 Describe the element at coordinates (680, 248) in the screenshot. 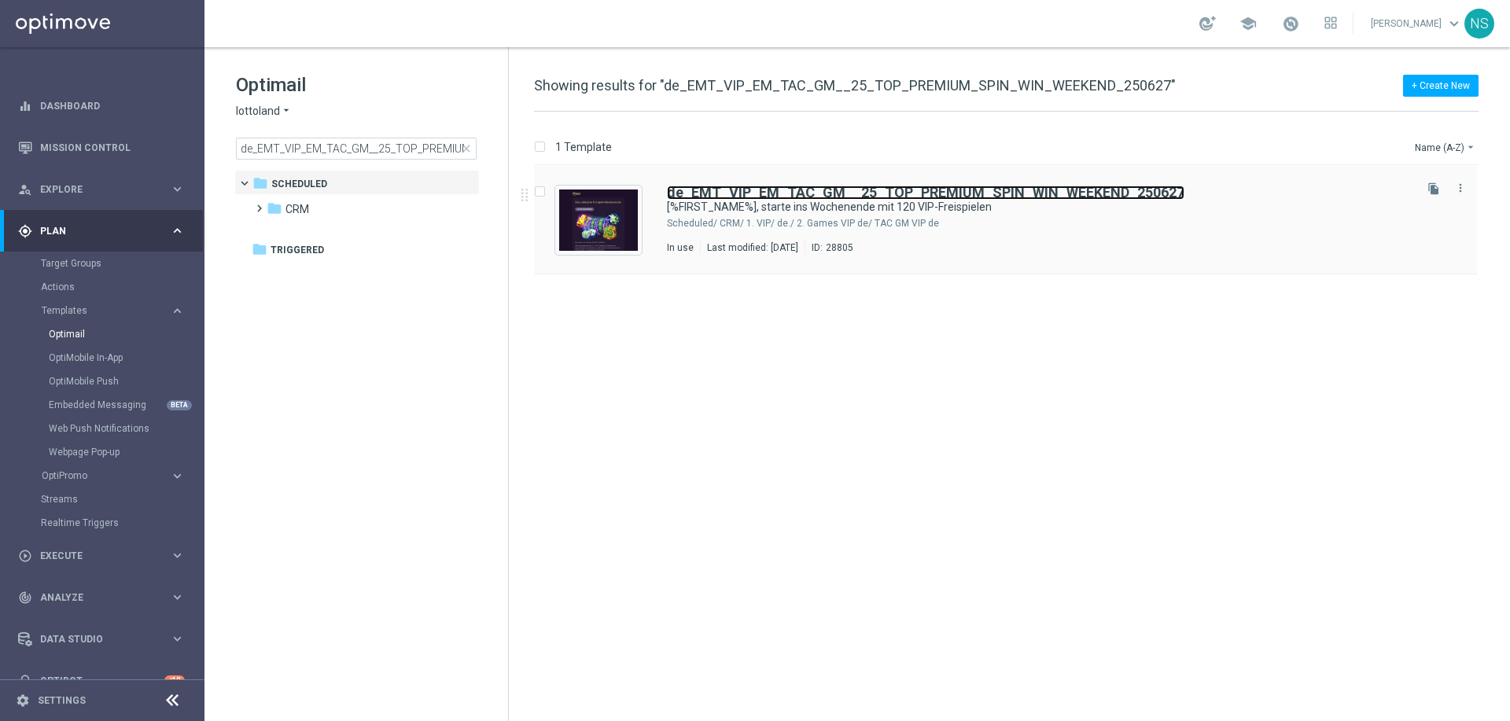

I see `div: In use` at that location.